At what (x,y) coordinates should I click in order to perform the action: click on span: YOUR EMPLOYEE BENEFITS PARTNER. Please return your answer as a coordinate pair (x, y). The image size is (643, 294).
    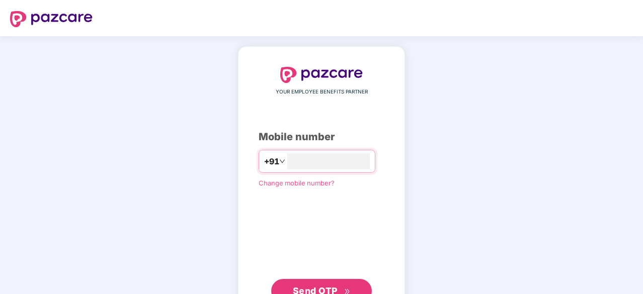
    Looking at the image, I should click on (321, 92).